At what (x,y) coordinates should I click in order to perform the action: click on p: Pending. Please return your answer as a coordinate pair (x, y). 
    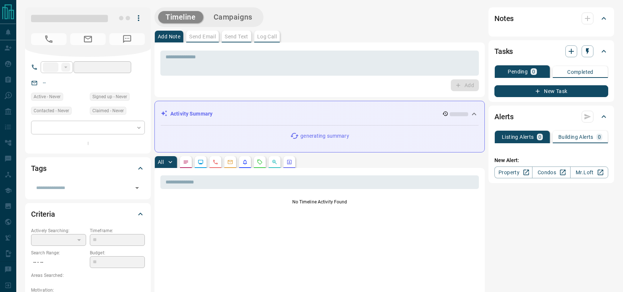
    Looking at the image, I should click on (517, 72).